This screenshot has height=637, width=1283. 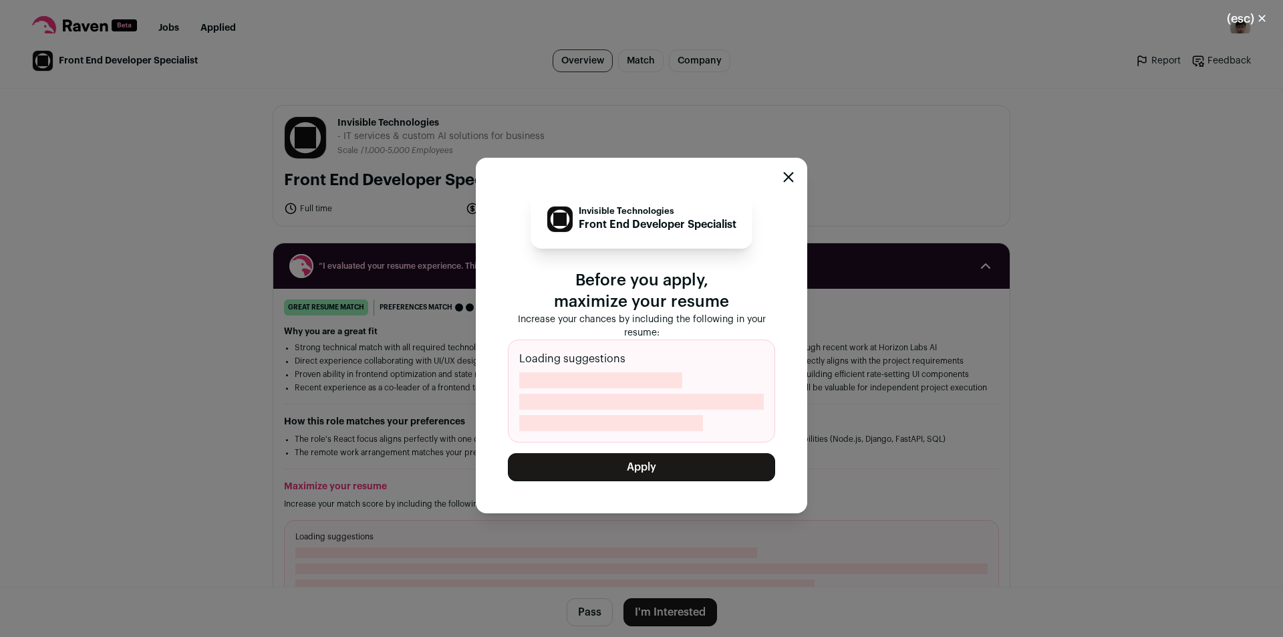 What do you see at coordinates (642, 391) in the screenshot?
I see `div: Loading suggestions` at bounding box center [642, 391].